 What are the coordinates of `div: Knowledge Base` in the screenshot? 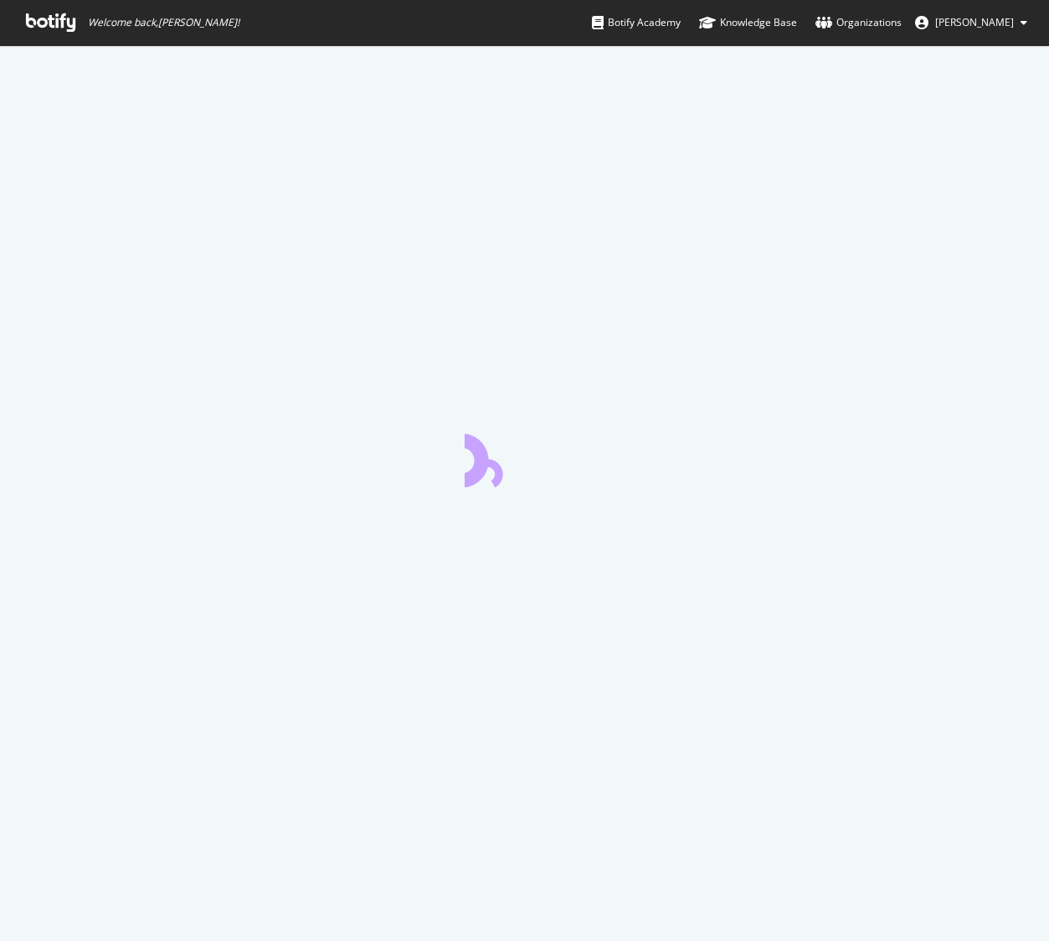 It's located at (748, 23).